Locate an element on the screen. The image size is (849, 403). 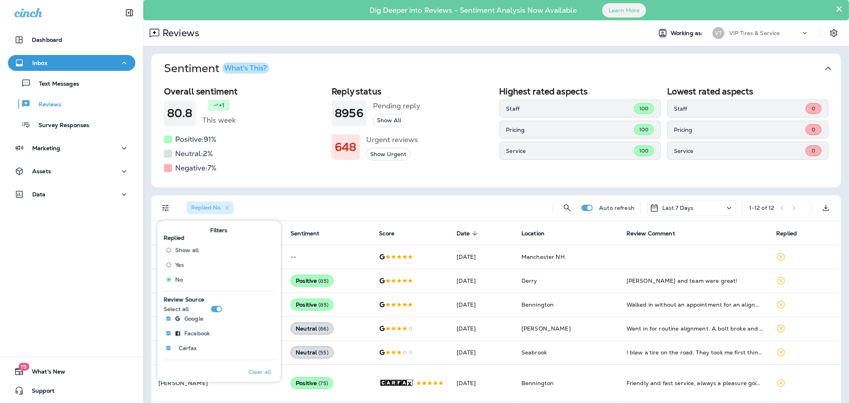
span: ( 75 ) is located at coordinates (323, 383).